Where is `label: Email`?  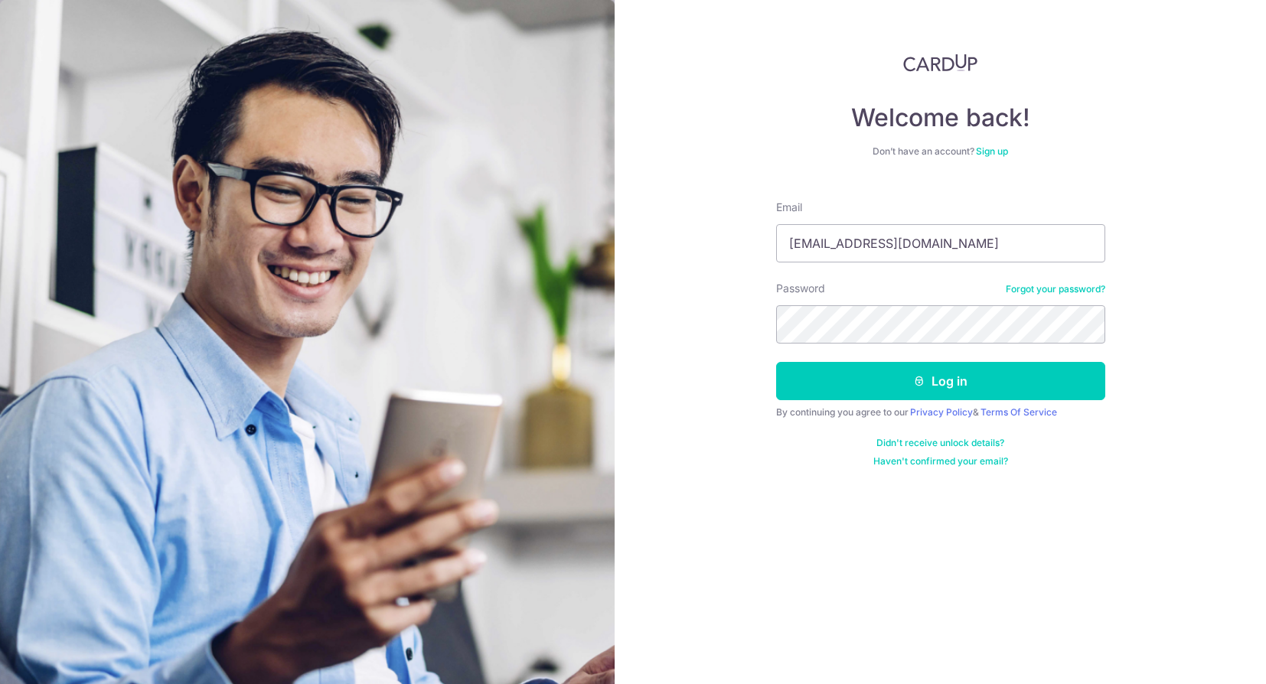
label: Email is located at coordinates (789, 207).